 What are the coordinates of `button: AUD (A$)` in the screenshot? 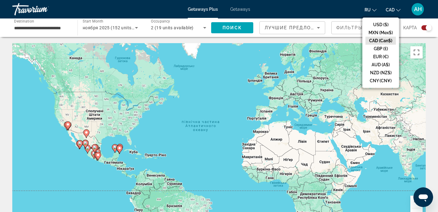 It's located at (381, 65).